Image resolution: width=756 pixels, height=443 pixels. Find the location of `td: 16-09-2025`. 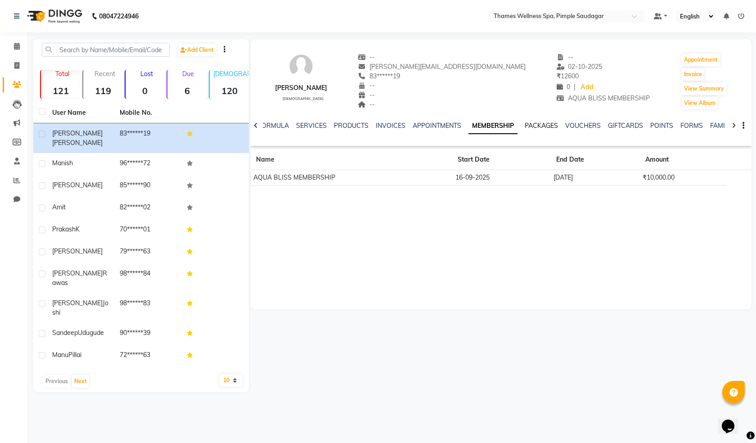

td: 16-09-2025 is located at coordinates (501, 178).